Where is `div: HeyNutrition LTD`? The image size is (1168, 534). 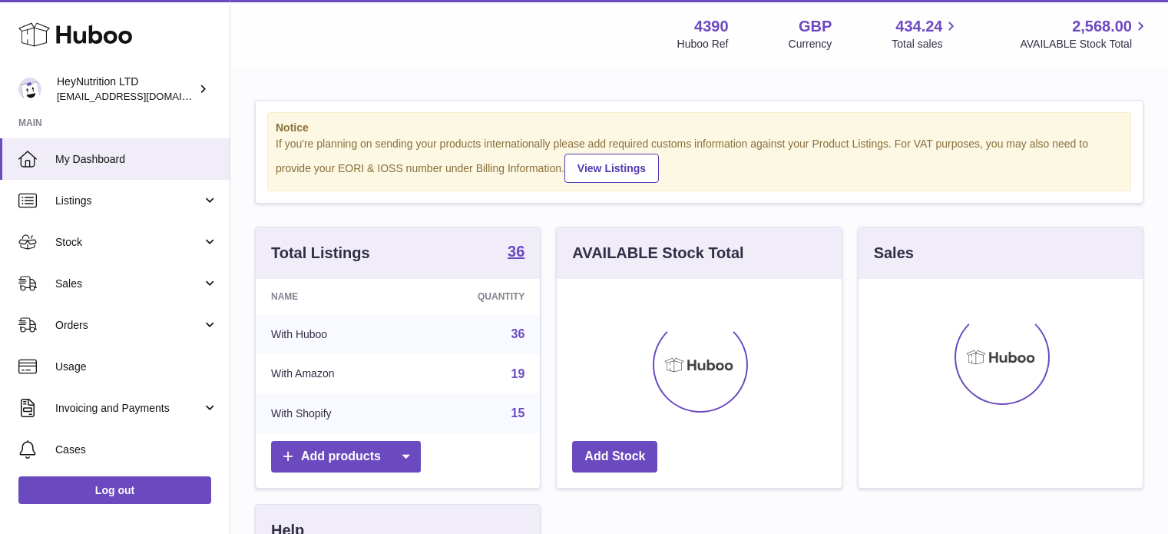
div: HeyNutrition LTD is located at coordinates (126, 89).